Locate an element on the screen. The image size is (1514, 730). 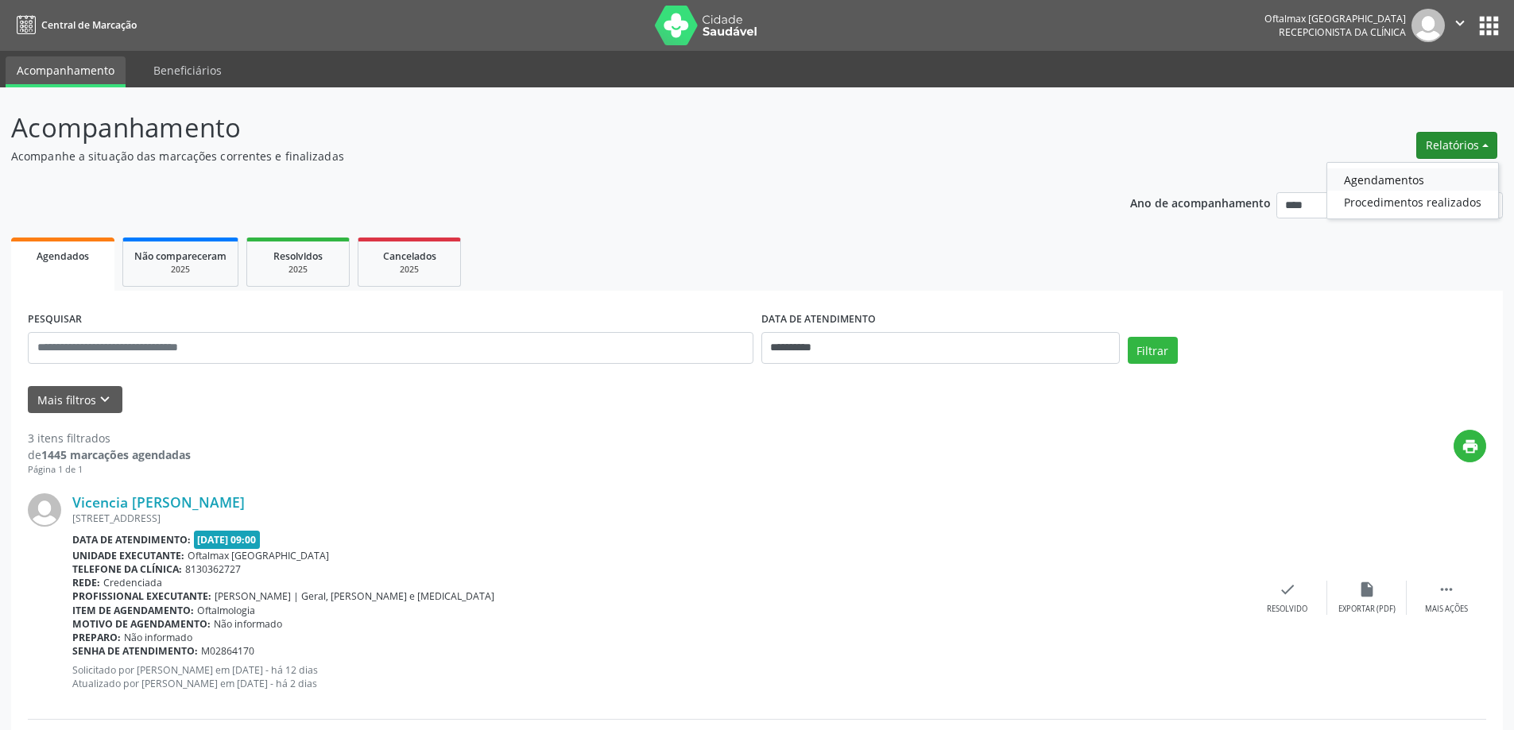
b: Profissional executante: is located at coordinates (141, 596).